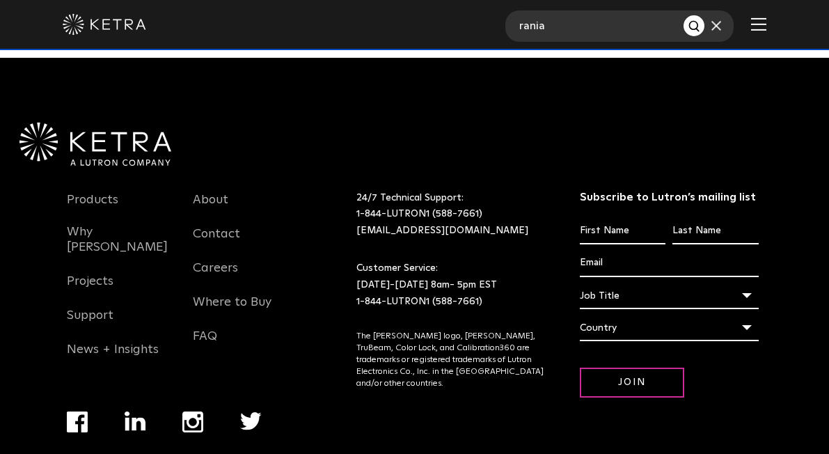 This screenshot has width=829, height=454. Describe the element at coordinates (759, 24) in the screenshot. I see `img: Hamburger%20Nav.svg` at that location.